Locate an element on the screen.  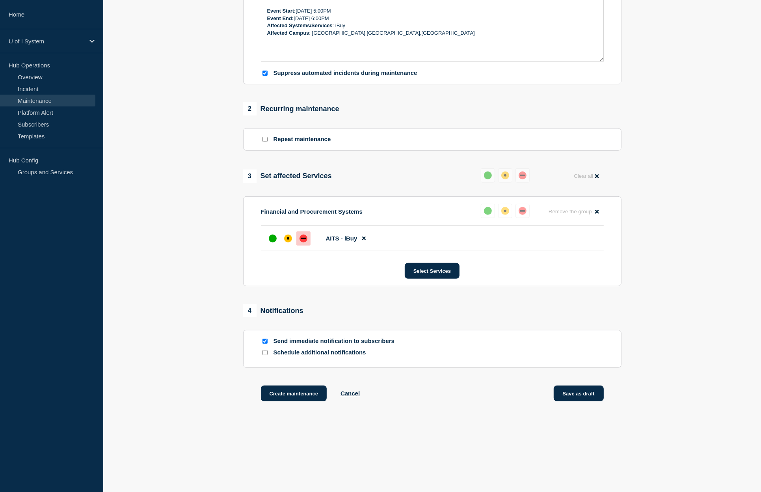
p: Financial and Procurement Systems is located at coordinates (312, 211).